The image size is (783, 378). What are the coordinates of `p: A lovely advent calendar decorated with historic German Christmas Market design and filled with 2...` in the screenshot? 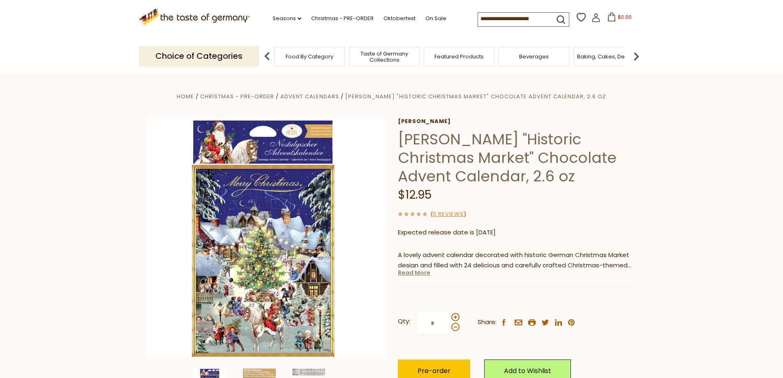 It's located at (518, 260).